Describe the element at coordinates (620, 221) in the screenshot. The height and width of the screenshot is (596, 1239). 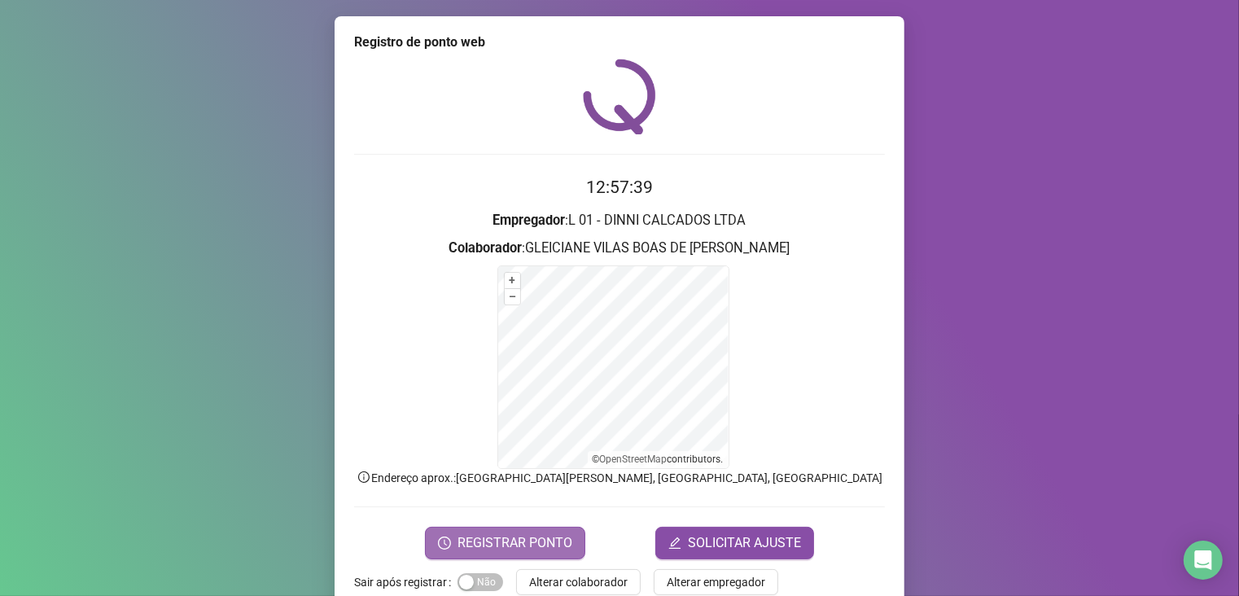
I see `h3: : L 01 - DINNI CALCADOS LTDA` at that location.